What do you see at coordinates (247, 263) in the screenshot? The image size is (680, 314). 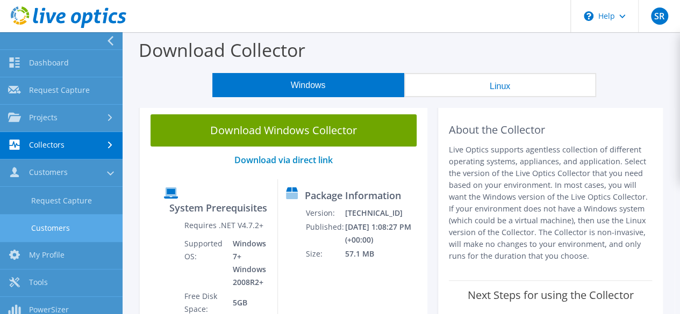 I see `td: Windows 7+ Windows 2008R2+` at bounding box center [247, 263].